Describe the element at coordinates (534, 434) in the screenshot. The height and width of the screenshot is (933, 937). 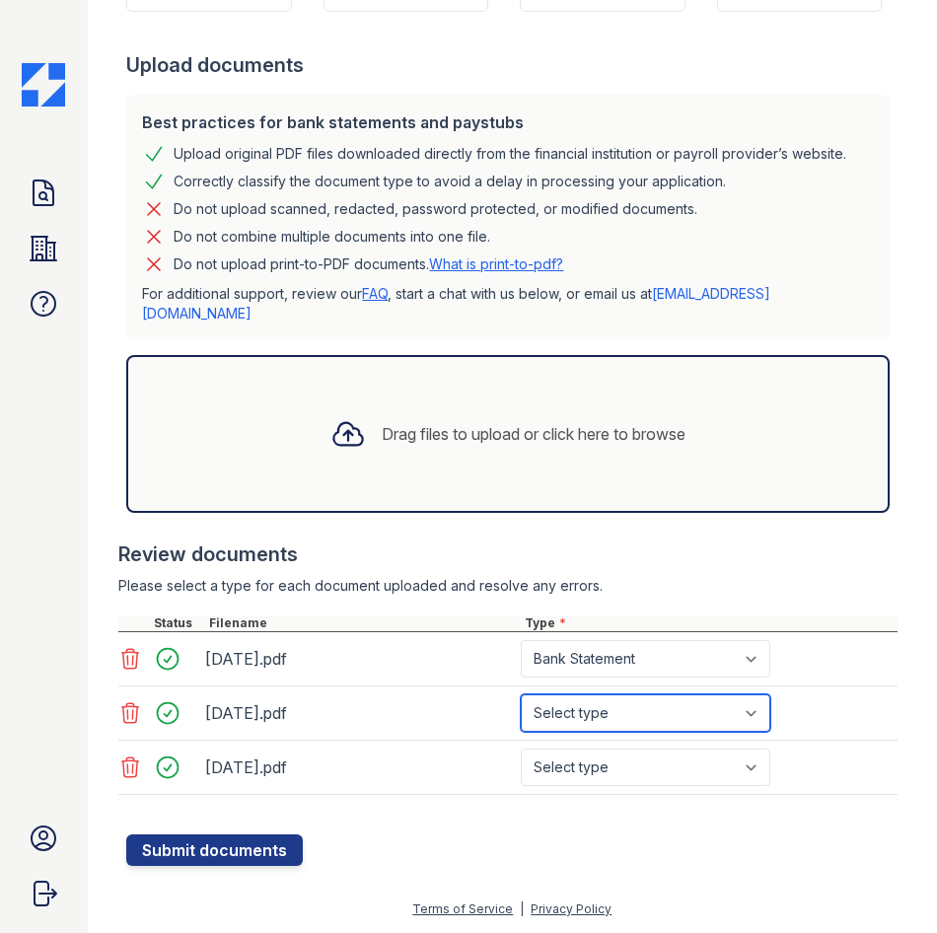
I see `div: Drag files to upload or click here to browse` at that location.